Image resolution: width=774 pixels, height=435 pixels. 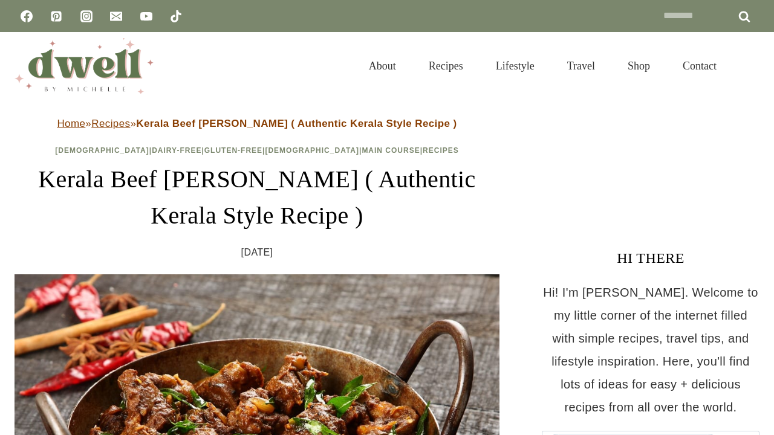 What do you see at coordinates (177, 151) in the screenshot?
I see `a: Dairy-Free` at bounding box center [177, 151].